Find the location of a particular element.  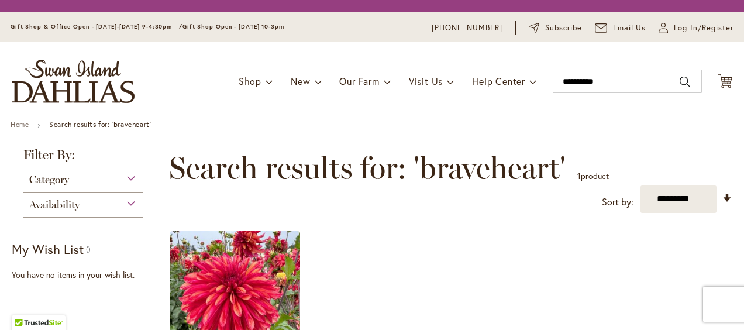

span: Email Us is located at coordinates (629, 28).